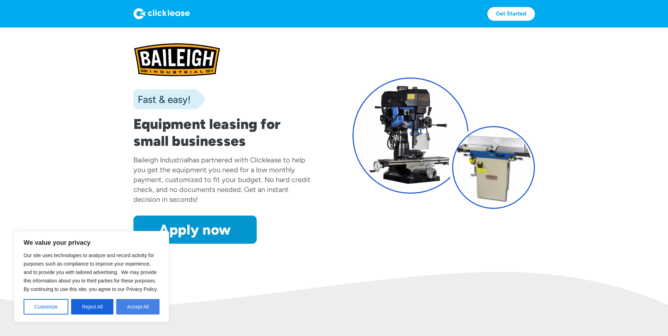 The height and width of the screenshot is (336, 668). Describe the element at coordinates (222, 180) in the screenshot. I see `div: has partnered with Clicklease to help you get the equipment you need for a low monthly payment, c...` at that location.